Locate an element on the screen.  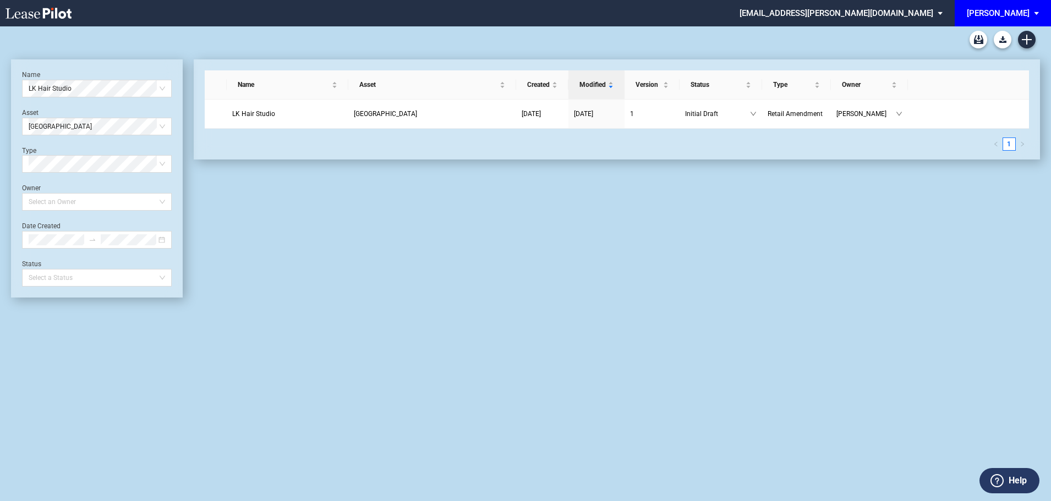
th: Created is located at coordinates (542, 85).